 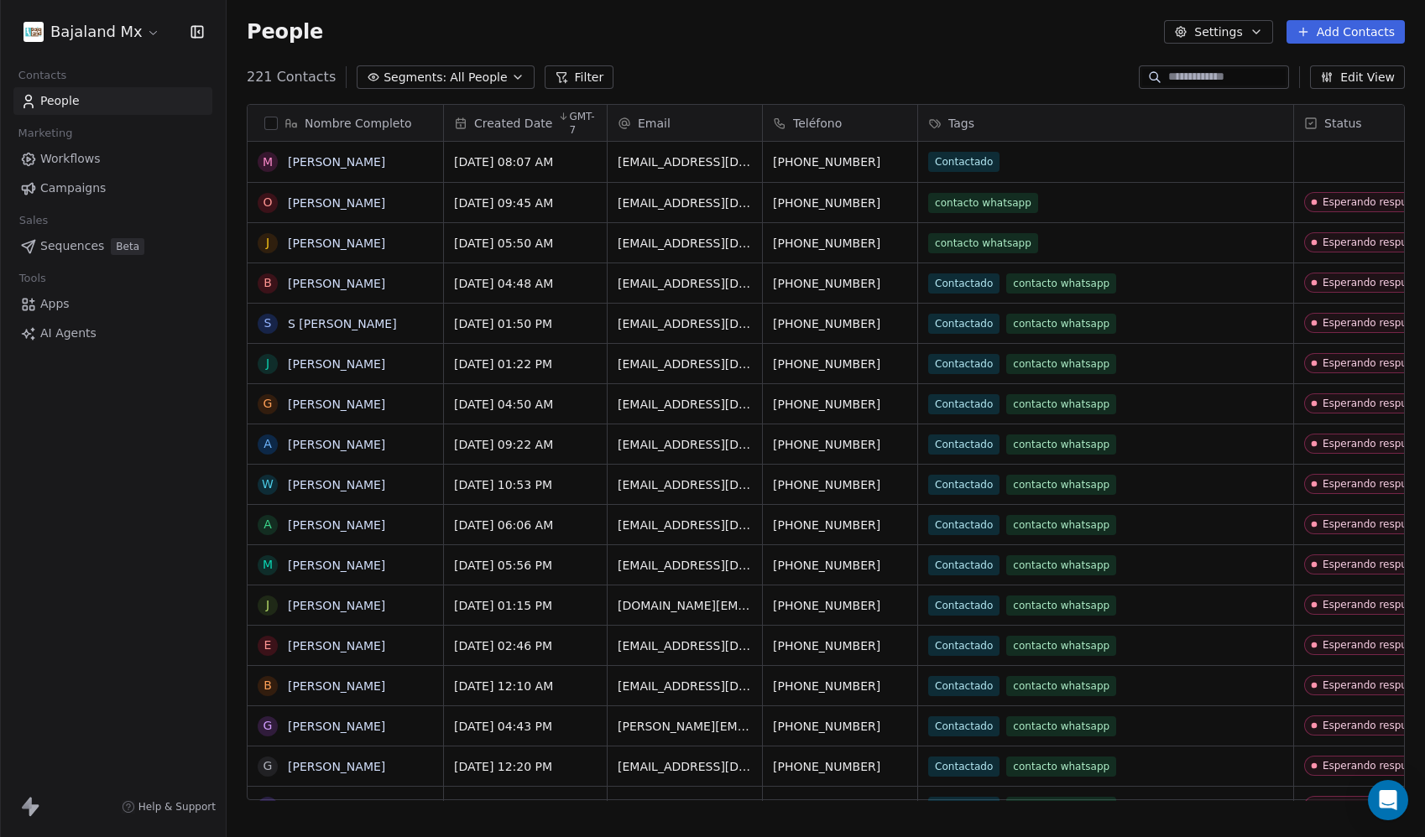 I want to click on a: AI Agents, so click(x=112, y=333).